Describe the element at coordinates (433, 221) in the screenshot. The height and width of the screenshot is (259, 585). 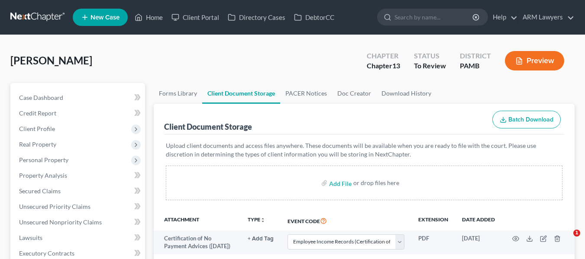
I see `th: Extension` at that location.